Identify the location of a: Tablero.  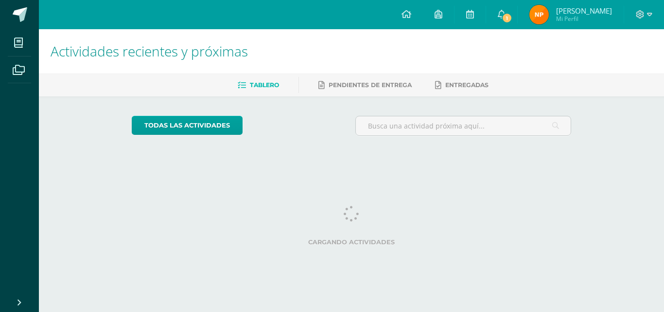
(258, 85).